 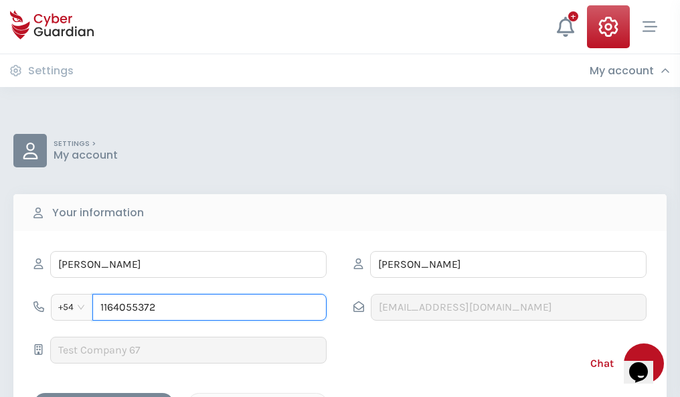 I want to click on h3: Settings, so click(x=51, y=71).